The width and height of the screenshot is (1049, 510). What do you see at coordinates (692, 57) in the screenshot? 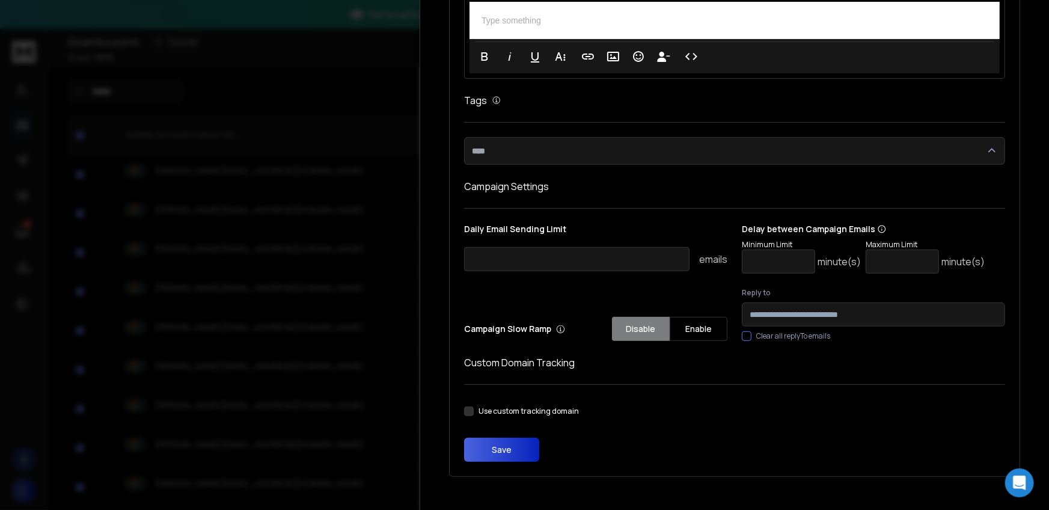
I see `button: Code View` at bounding box center [692, 57].